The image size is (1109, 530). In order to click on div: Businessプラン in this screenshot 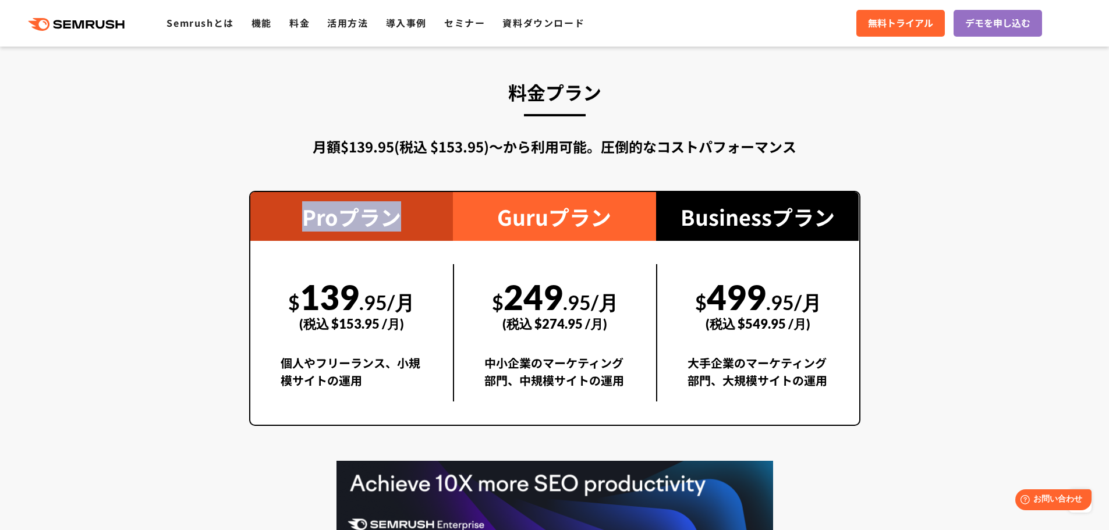, I will do `click(757, 217)`.